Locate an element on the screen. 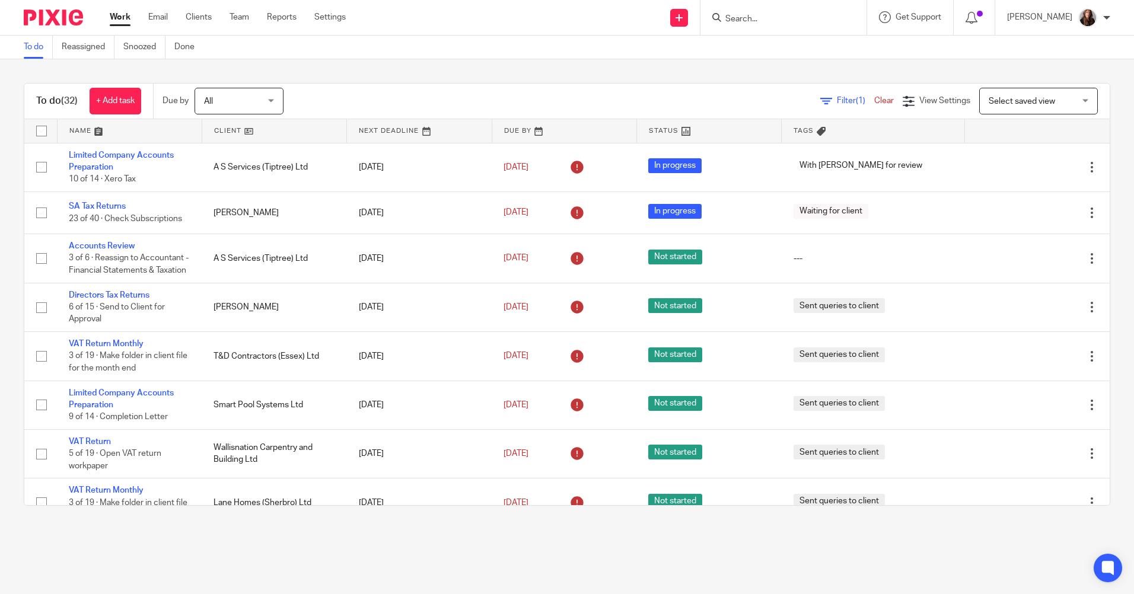  a: Directors Tax Returns is located at coordinates (109, 295).